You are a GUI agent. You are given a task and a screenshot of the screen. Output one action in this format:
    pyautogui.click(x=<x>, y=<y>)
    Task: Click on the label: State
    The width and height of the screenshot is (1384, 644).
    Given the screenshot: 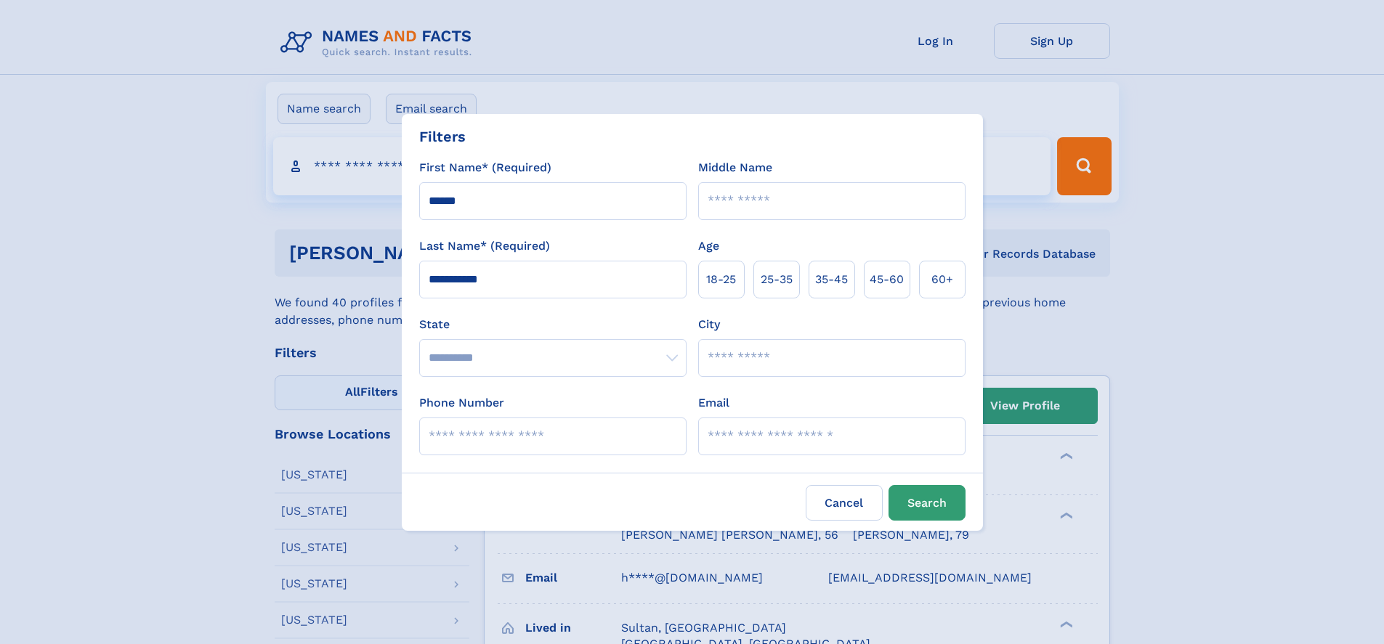 What is the action you would take?
    pyautogui.click(x=553, y=325)
    